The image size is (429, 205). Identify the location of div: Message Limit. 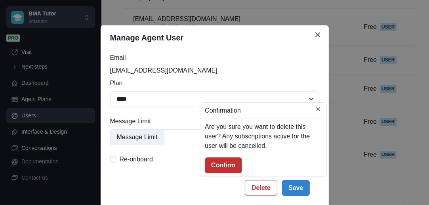
(137, 137).